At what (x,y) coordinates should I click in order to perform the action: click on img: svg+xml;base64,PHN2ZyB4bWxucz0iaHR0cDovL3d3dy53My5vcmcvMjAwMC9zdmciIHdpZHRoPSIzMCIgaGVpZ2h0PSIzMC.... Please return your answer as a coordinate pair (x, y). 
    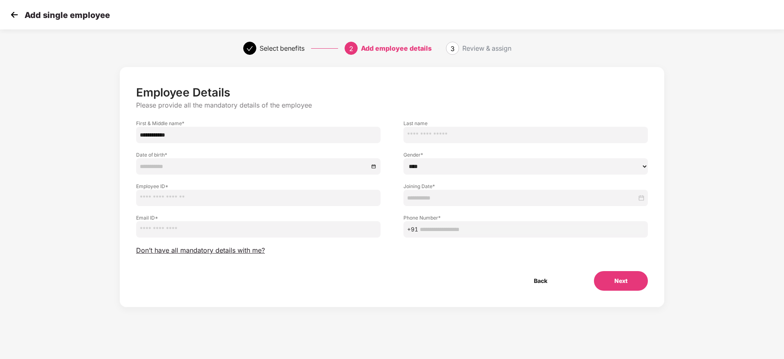
    Looking at the image, I should click on (14, 15).